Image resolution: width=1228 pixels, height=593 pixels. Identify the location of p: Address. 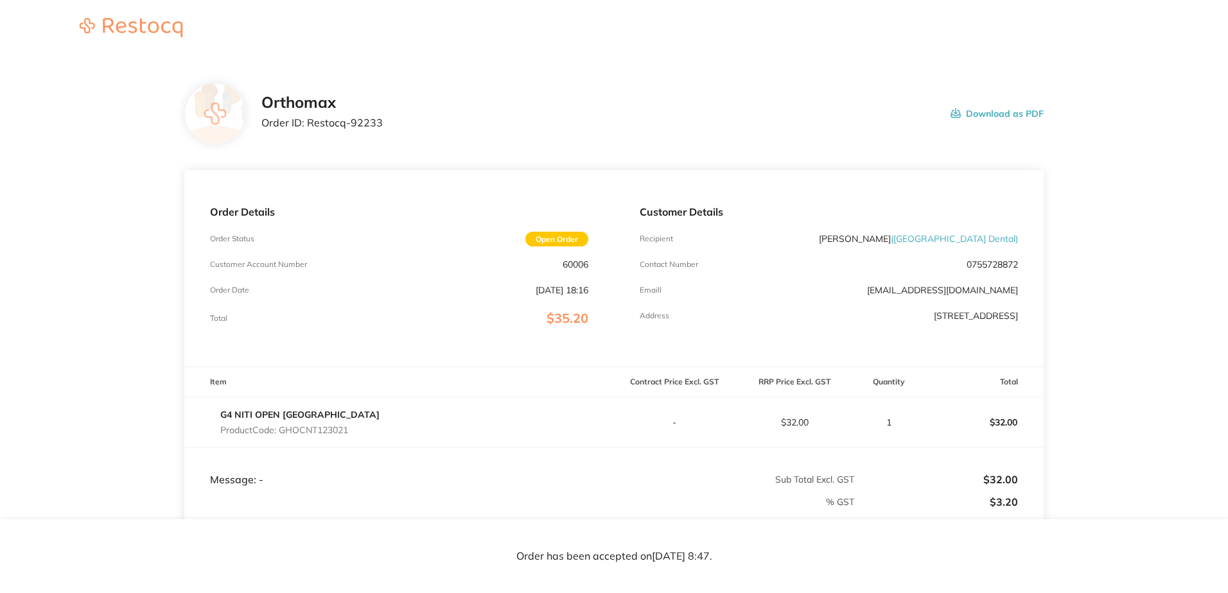
(654, 316).